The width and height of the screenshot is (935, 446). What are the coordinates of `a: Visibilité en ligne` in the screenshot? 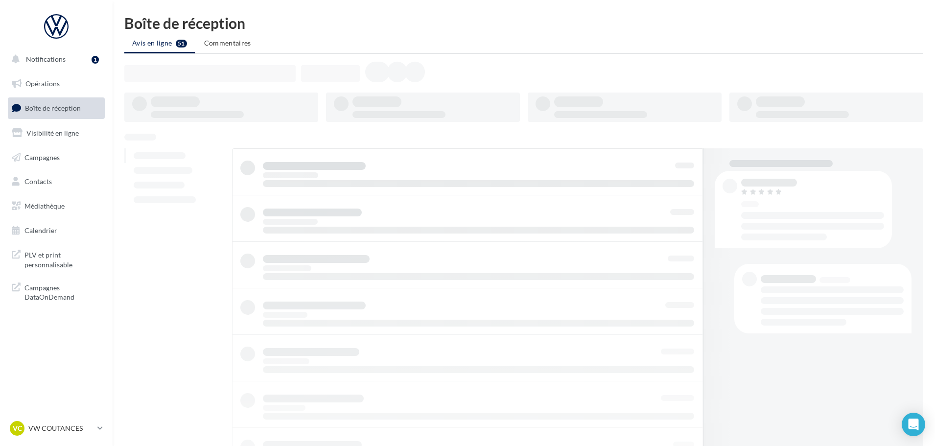 It's located at (56, 133).